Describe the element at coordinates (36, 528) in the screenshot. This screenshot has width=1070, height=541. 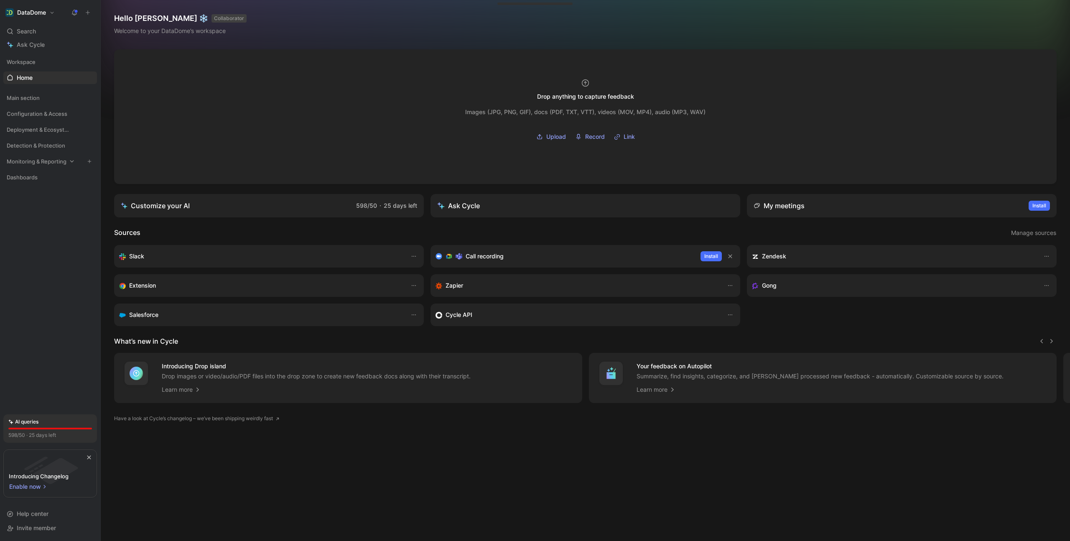
I see `span: Invite member` at that location.